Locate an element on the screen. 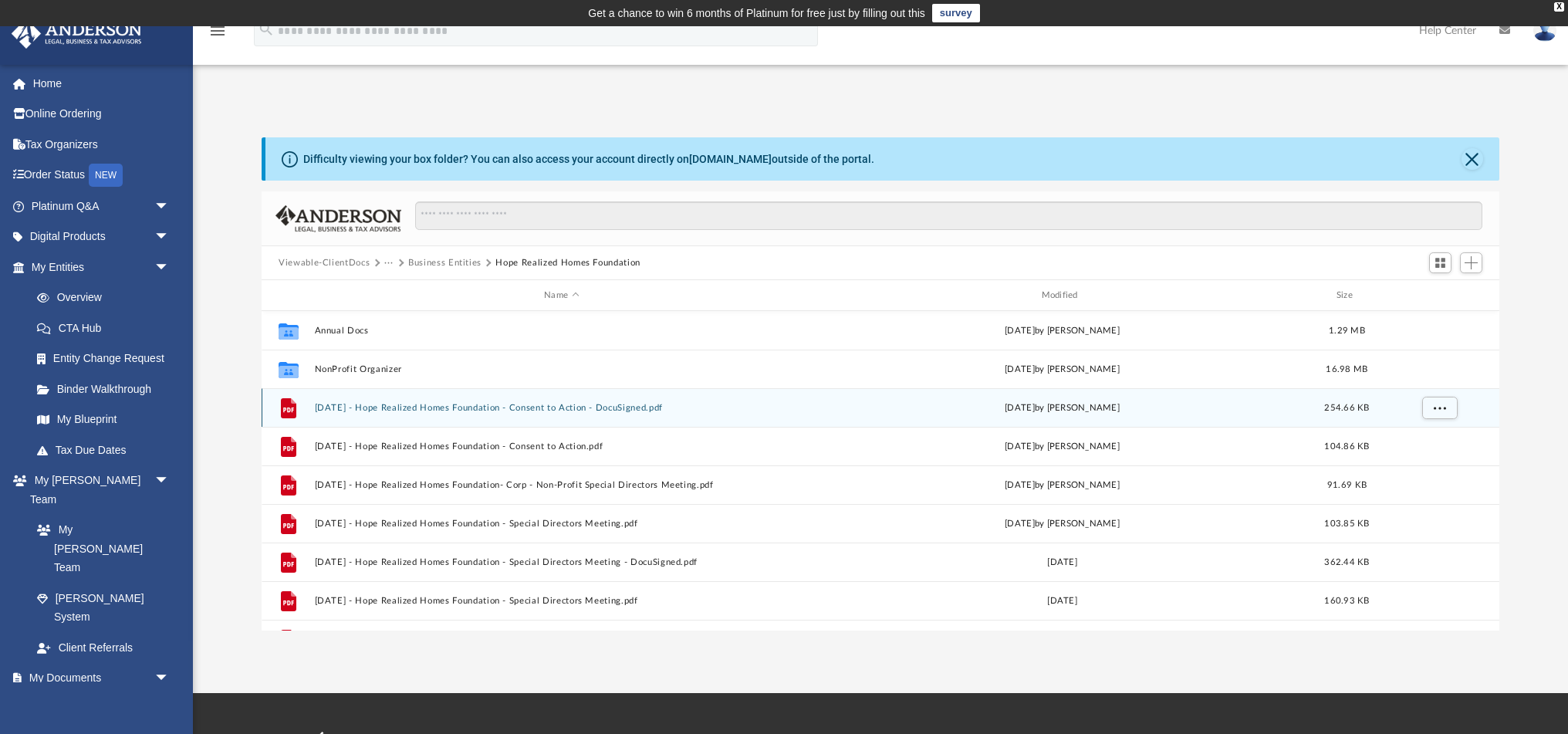 This screenshot has height=734, width=1568. img: Anderson Advisors Platinum Portal is located at coordinates (76, 33).